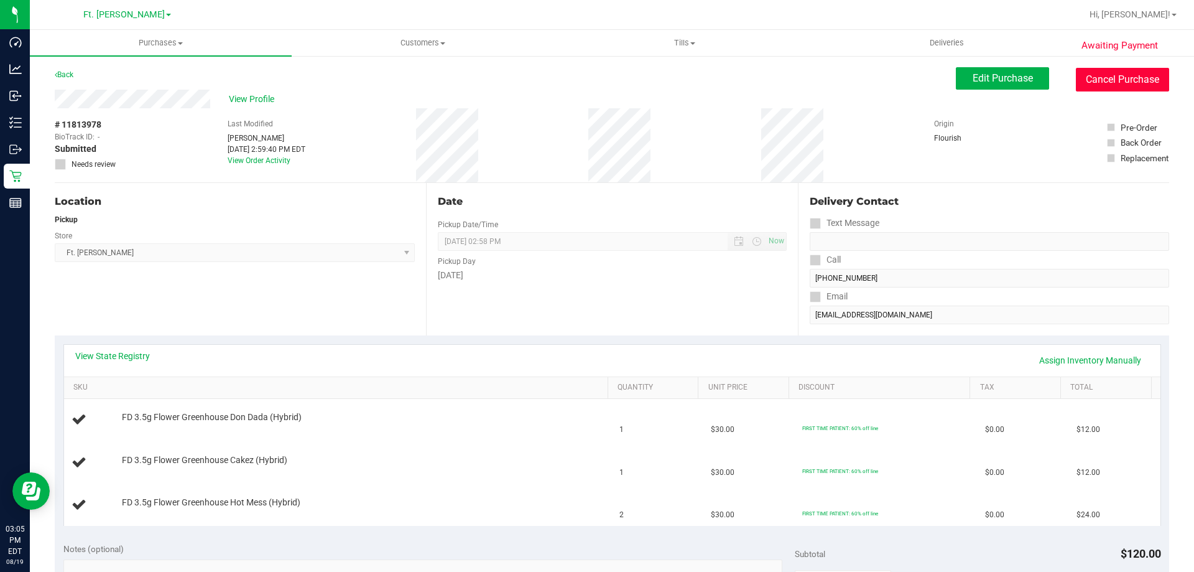  Describe the element at coordinates (1091, 360) in the screenshot. I see `a: Assign Inventory Manually` at that location.